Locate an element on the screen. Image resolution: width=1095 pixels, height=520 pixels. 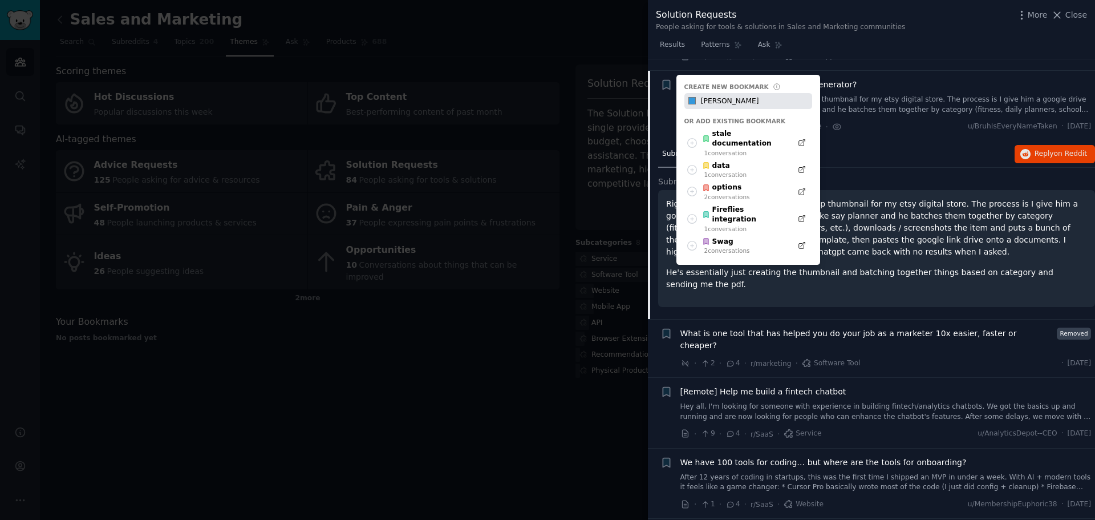
a: Right now I'm paying a guy per mockup thumbnail for my etsy digital store. The process is I give ... is located at coordinates (886, 104).